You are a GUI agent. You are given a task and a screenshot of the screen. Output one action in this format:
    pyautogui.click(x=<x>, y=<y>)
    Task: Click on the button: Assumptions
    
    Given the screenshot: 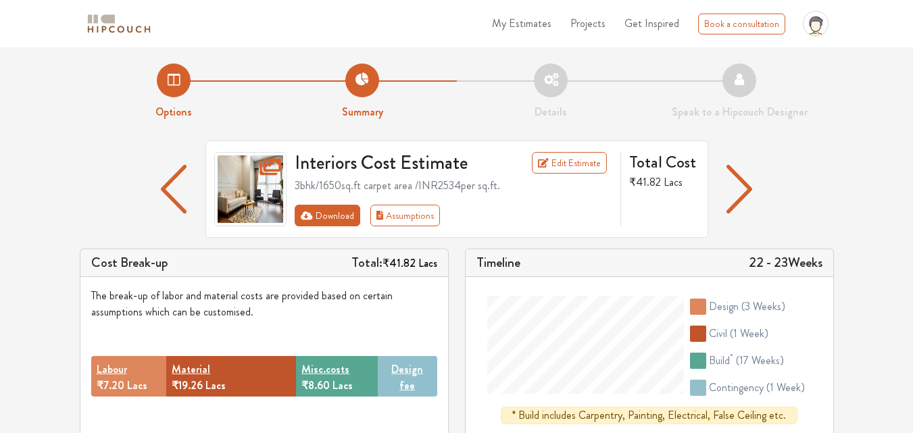 What is the action you would take?
    pyautogui.click(x=406, y=216)
    